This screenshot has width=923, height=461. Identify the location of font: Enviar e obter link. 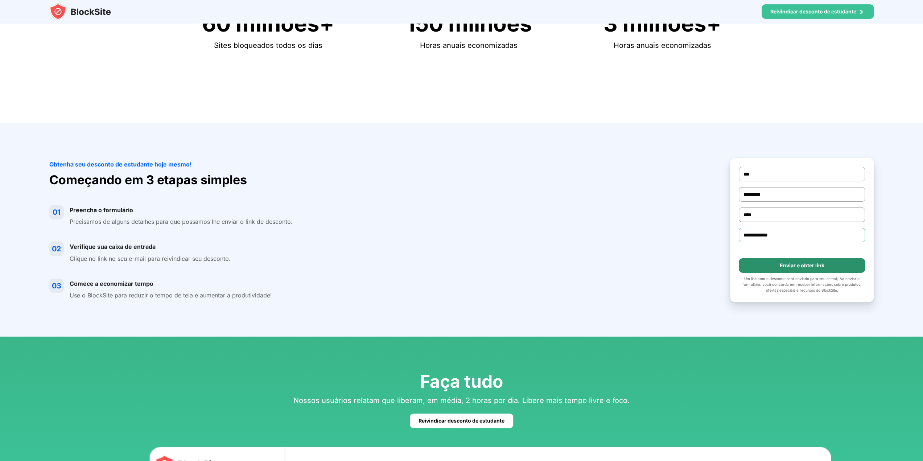
(802, 265).